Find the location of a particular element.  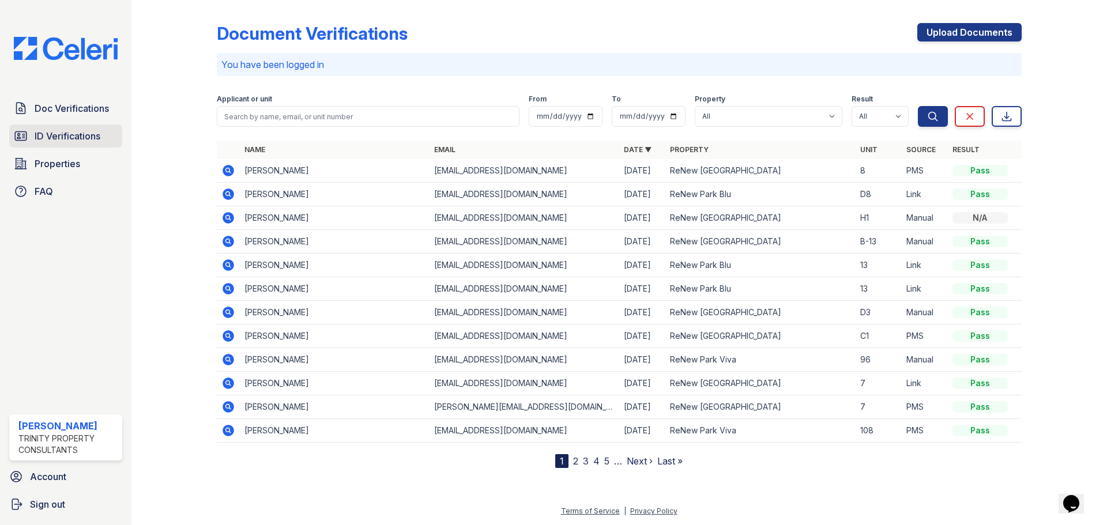

td: 108 is located at coordinates (878, 431).